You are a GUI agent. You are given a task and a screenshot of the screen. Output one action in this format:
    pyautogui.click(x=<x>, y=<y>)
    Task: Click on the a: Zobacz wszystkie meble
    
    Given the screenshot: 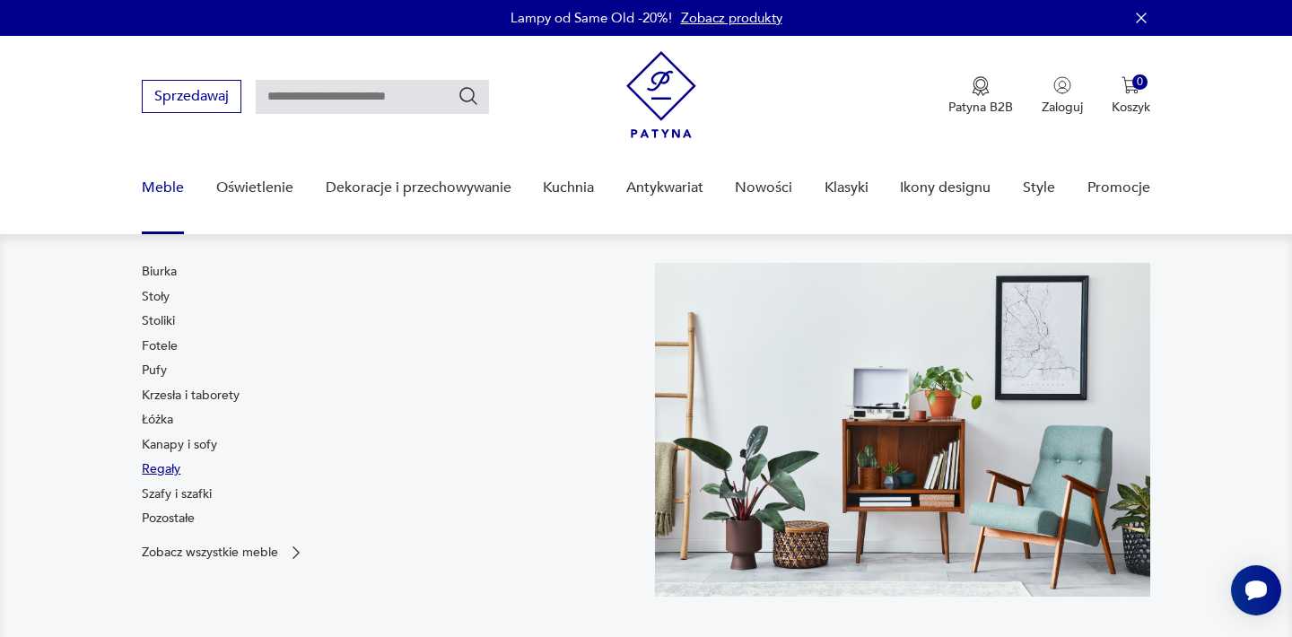 What is the action you would take?
    pyautogui.click(x=223, y=553)
    